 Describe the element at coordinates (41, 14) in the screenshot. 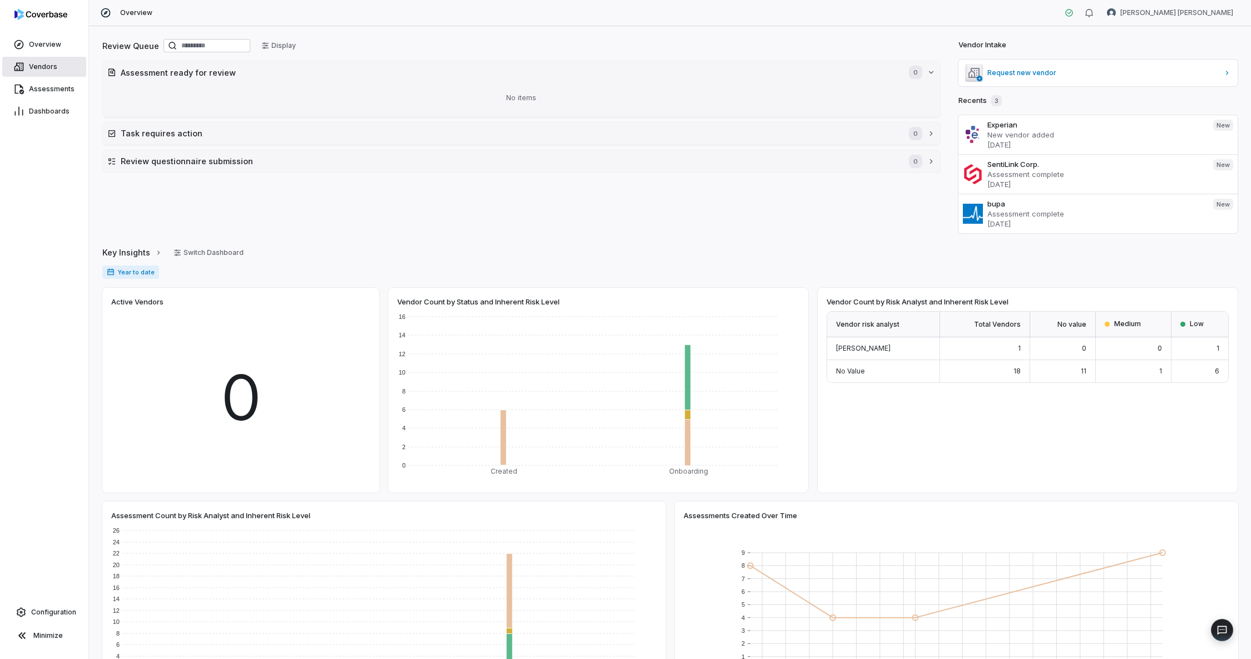

I see `img: logo-D7KZi-bG.svg` at that location.